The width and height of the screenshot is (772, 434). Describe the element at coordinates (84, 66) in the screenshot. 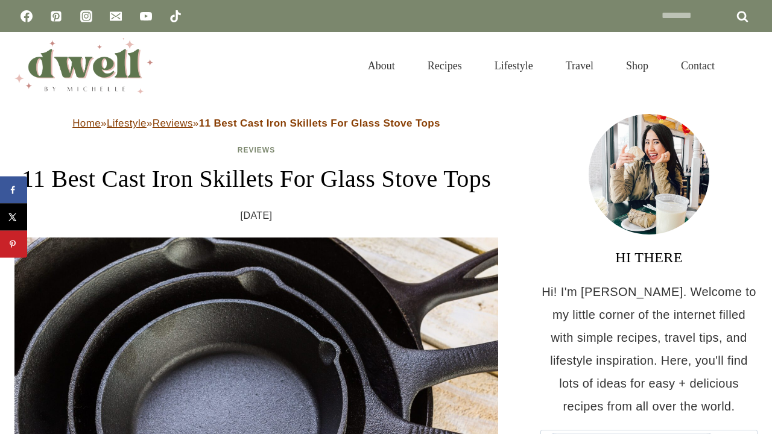

I see `a: DWELL by michelle` at that location.